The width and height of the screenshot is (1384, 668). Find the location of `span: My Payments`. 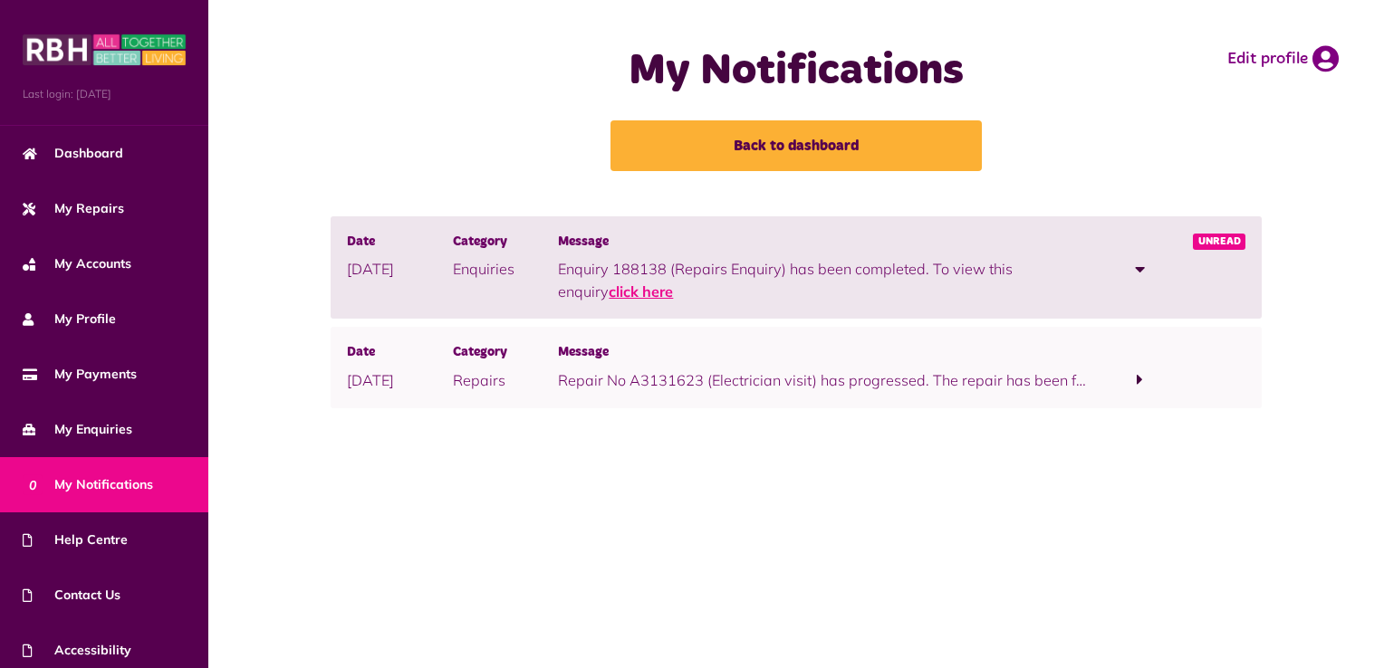

span: My Payments is located at coordinates (80, 374).